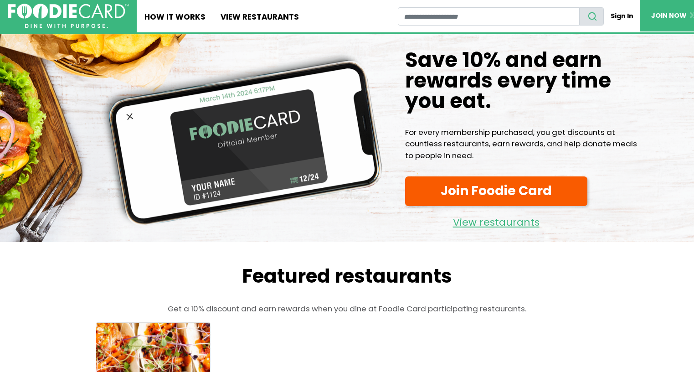 Image resolution: width=694 pixels, height=372 pixels. I want to click on a: Join Foodie Card, so click(496, 191).